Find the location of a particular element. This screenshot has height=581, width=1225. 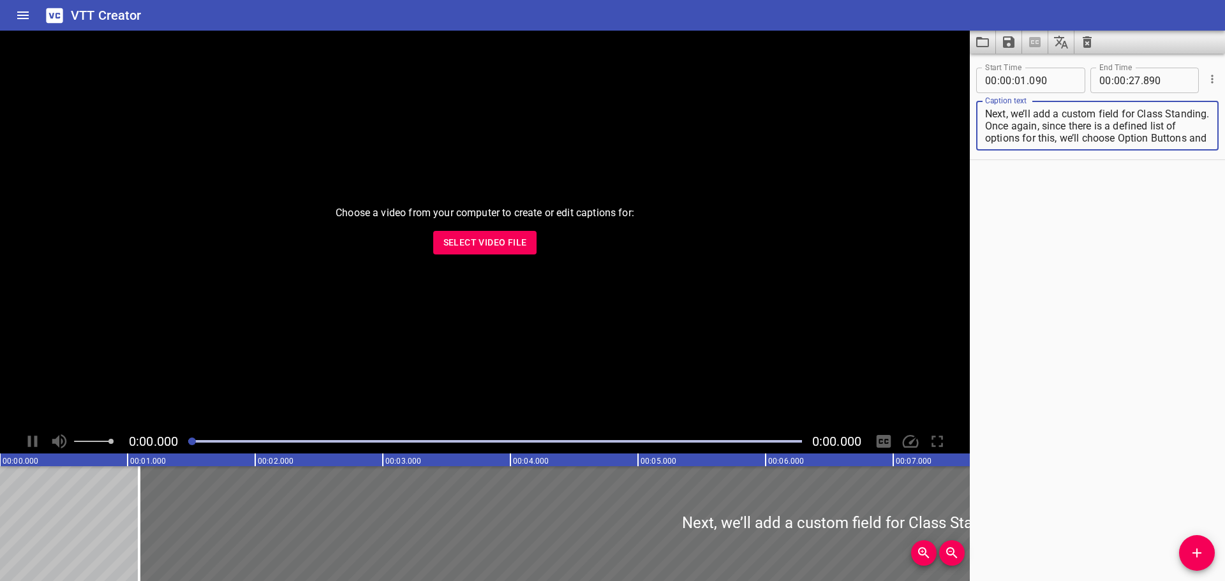

button: Zoom Out is located at coordinates (952, 553).